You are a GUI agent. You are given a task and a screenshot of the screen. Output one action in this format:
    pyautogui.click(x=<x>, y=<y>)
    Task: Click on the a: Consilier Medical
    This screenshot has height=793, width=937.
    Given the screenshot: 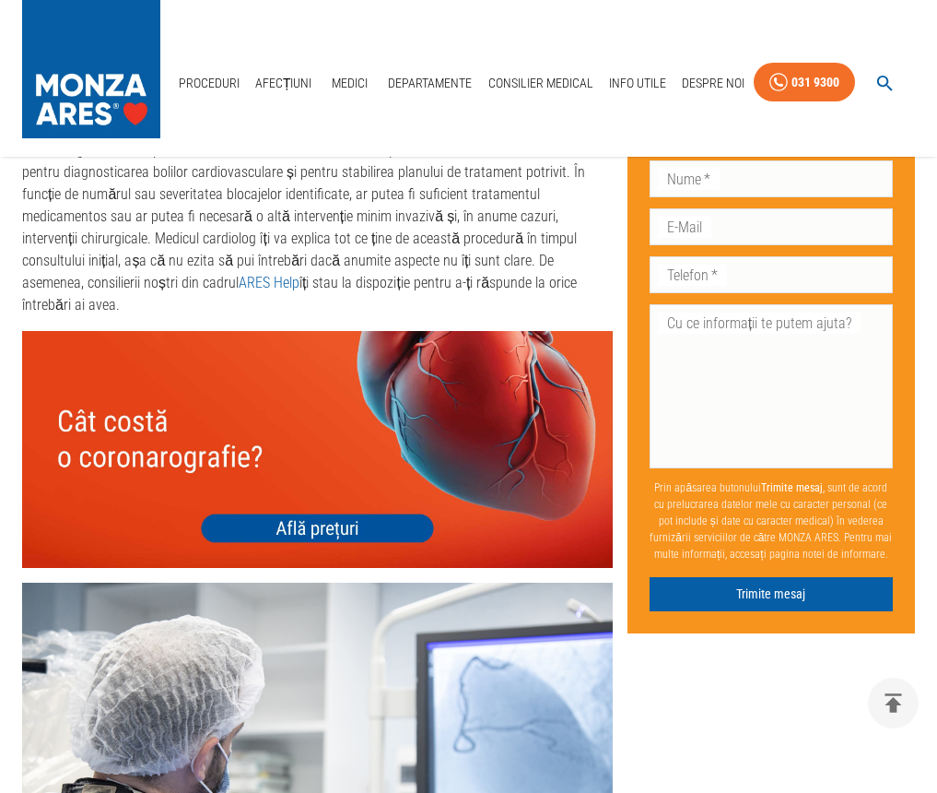 What is the action you would take?
    pyautogui.click(x=541, y=83)
    